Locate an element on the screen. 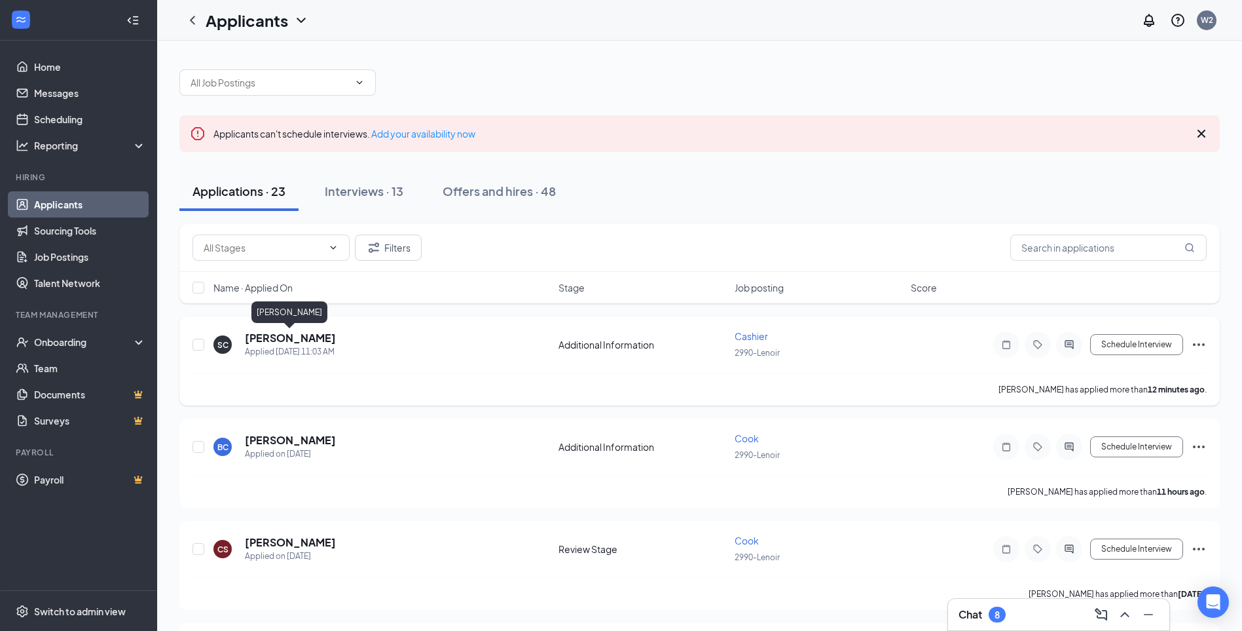 The image size is (1242, 631). span: Job posting is located at coordinates (759, 287).